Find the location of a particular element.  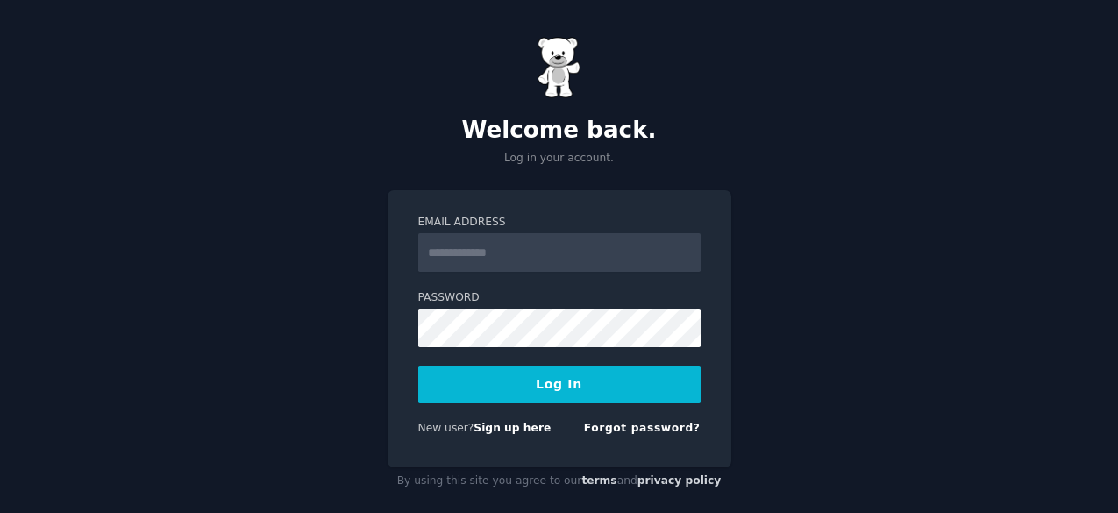

label: Email Address is located at coordinates (559, 223).